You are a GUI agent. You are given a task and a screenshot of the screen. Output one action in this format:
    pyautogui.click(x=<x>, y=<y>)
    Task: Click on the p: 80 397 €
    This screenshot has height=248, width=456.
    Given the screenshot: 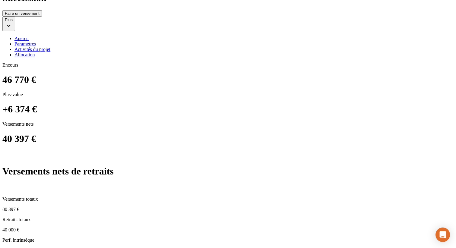 What is the action you would take?
    pyautogui.click(x=228, y=210)
    